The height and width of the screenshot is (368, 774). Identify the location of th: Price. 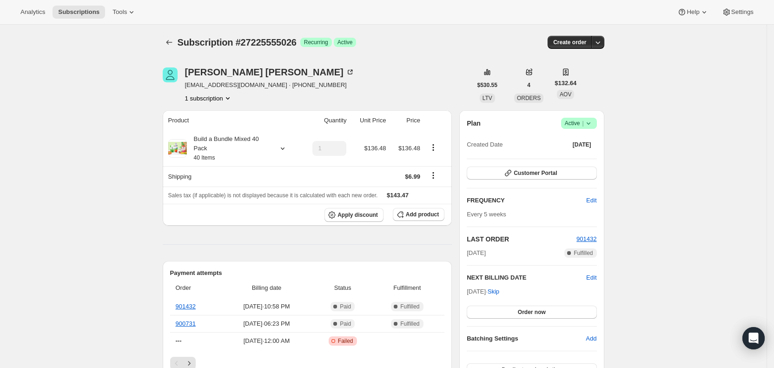
(405, 120).